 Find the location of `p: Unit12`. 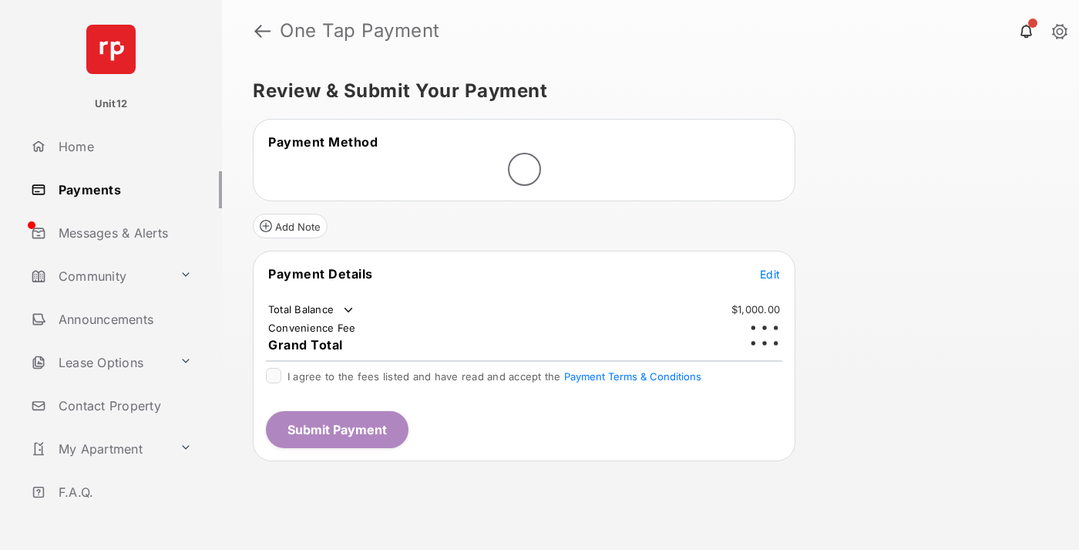

p: Unit12 is located at coordinates (111, 104).